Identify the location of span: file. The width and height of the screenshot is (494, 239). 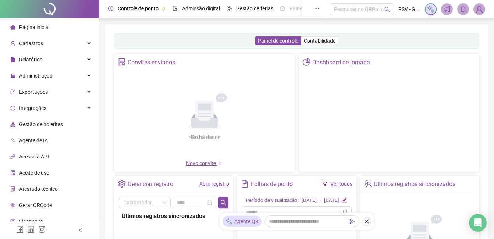
(13, 60).